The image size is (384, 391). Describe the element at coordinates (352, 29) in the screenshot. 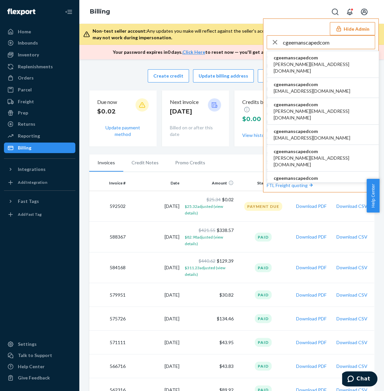

I see `button: Hide Admin` at that location.